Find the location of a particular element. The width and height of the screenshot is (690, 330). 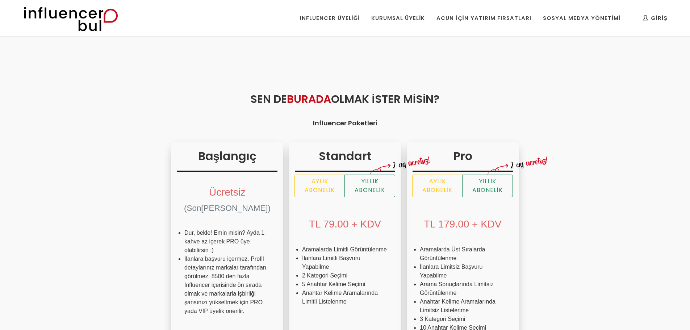

li: 3 Kategori Seçimi is located at coordinates (463, 319).